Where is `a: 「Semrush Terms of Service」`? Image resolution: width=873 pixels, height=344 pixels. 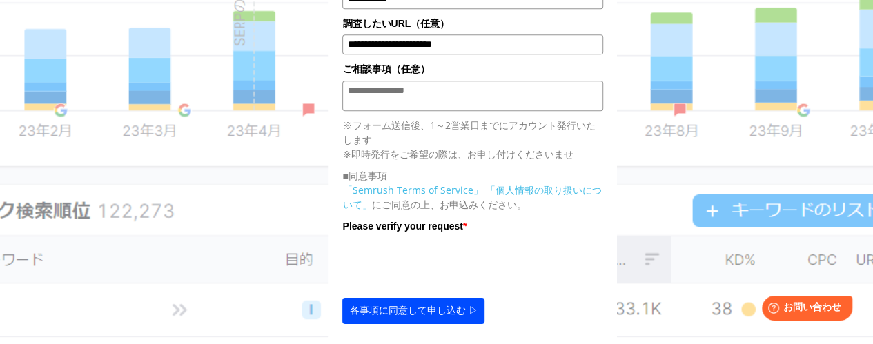 a: 「Semrush Terms of Service」 is located at coordinates (412, 190).